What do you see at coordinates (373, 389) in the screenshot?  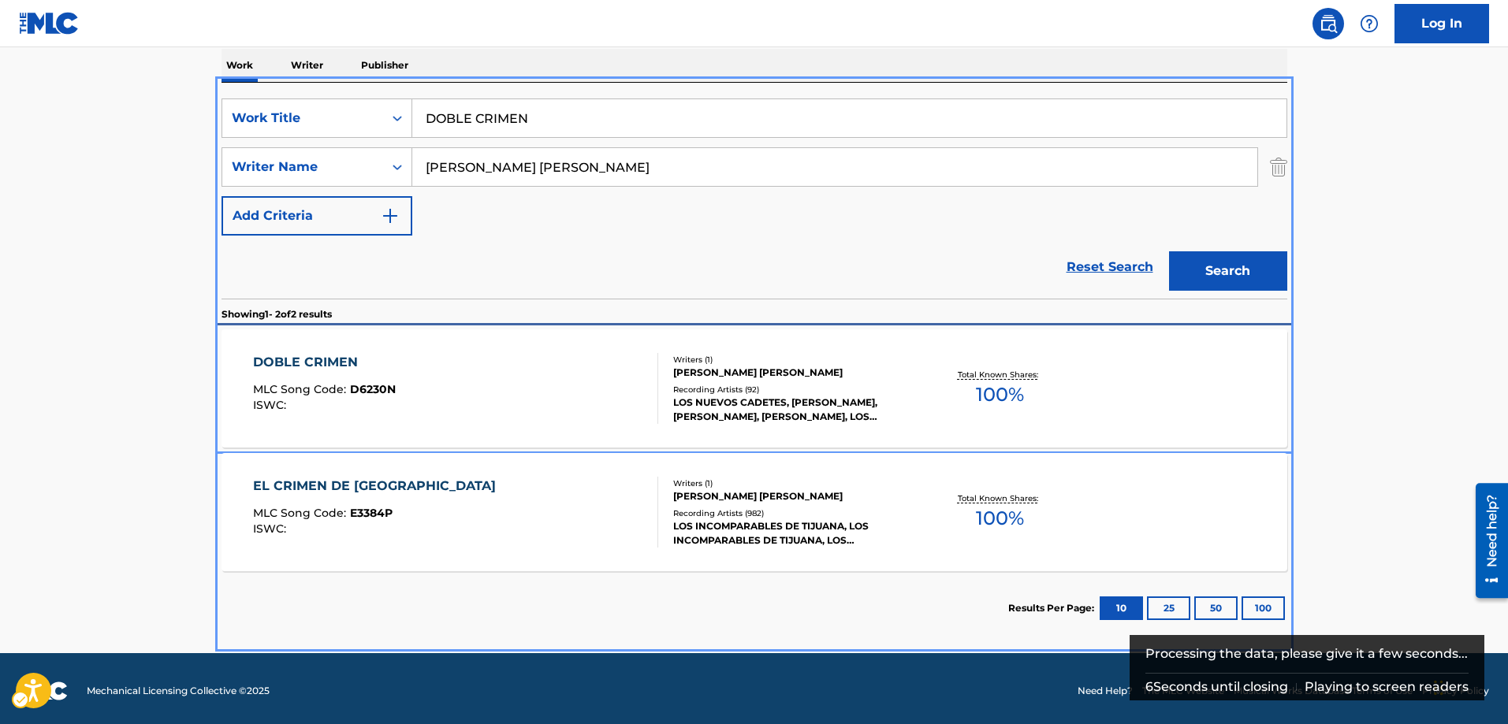 I see `span: D6230N` at bounding box center [373, 389].